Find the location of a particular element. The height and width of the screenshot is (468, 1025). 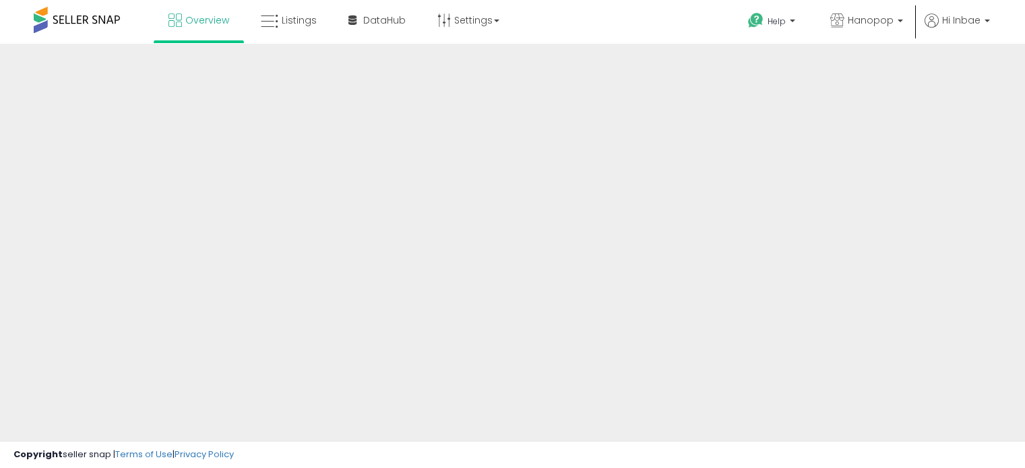

span: Hanopop is located at coordinates (871, 20).